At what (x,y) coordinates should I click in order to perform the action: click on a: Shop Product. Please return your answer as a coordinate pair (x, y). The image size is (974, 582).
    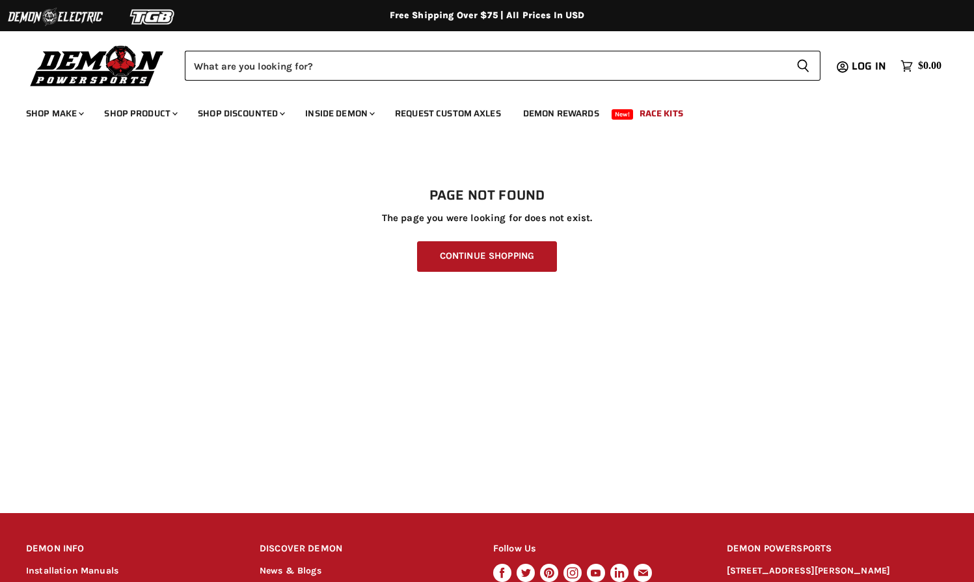
    Looking at the image, I should click on (140, 113).